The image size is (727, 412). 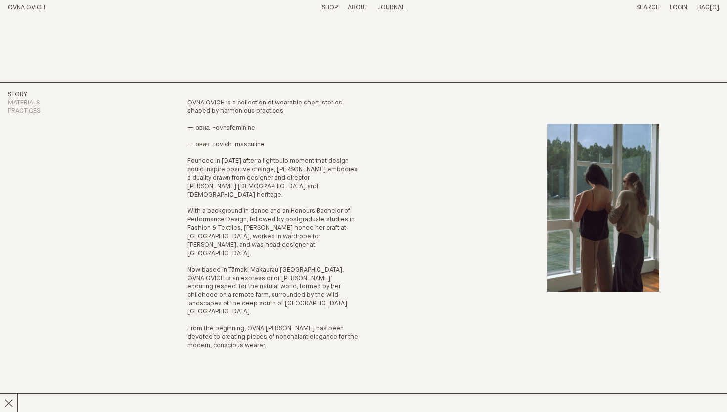 I want to click on span: ович - masculine, so click(x=230, y=144).